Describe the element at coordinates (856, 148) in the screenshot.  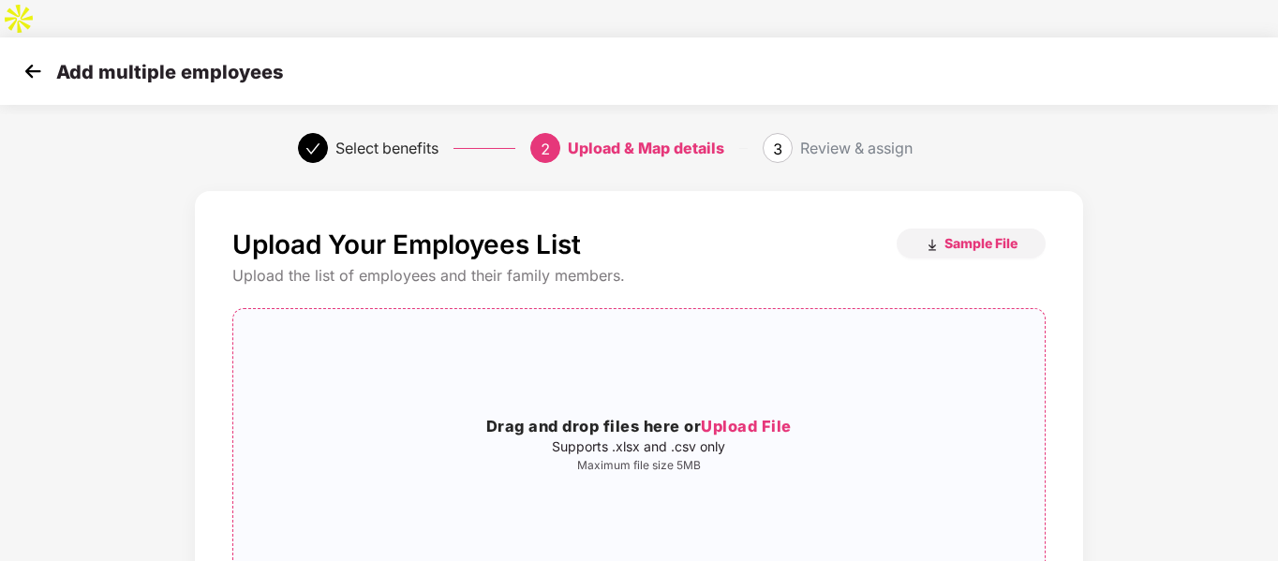
I see `div: Review & assign` at that location.